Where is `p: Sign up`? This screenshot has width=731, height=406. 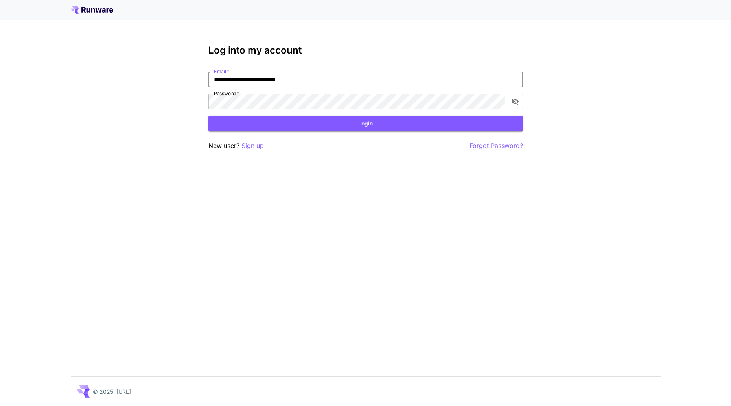
p: Sign up is located at coordinates (253, 146).